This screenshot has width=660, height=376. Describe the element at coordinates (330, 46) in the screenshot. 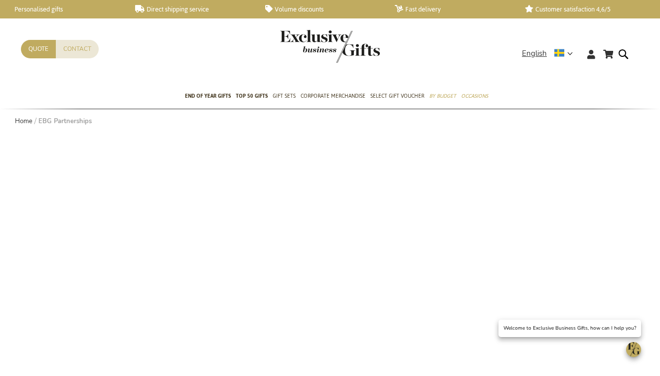

I see `img: Exclusive Business gifts logo` at that location.